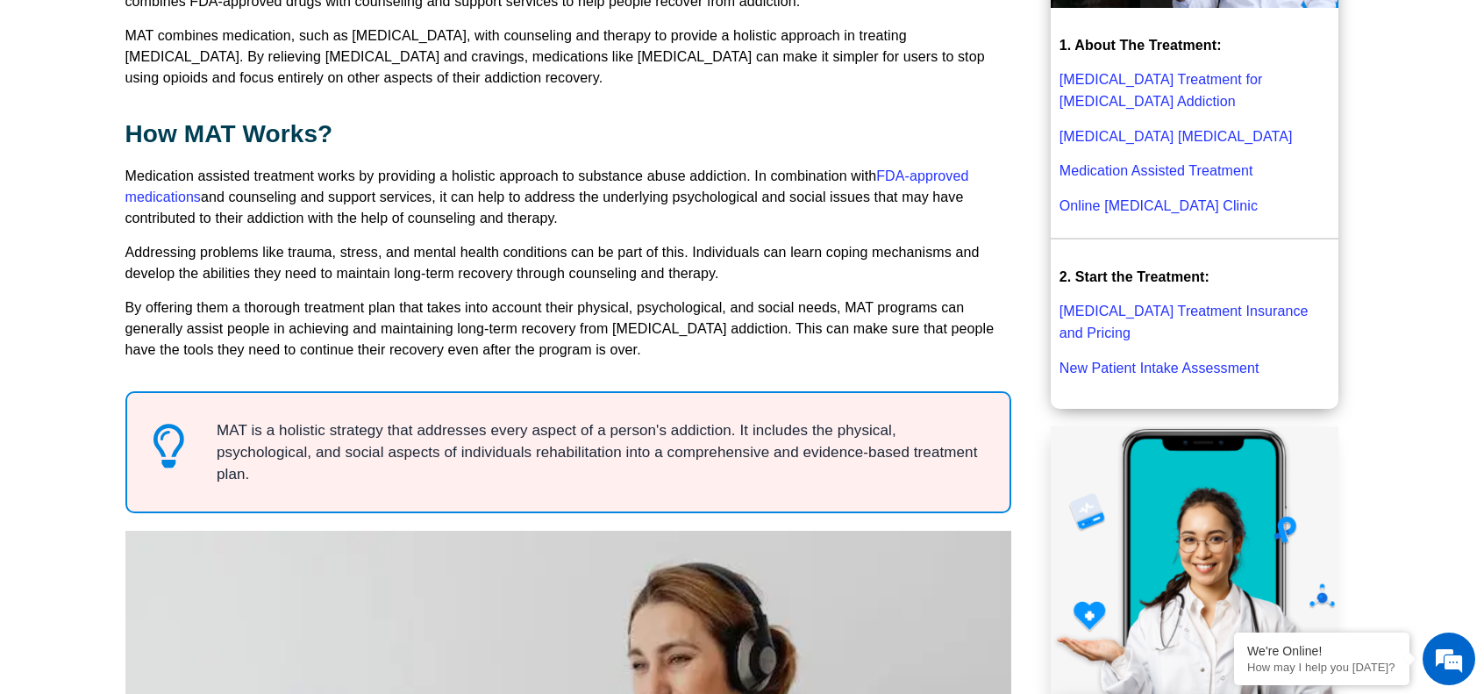 The height and width of the screenshot is (694, 1484). I want to click on a: New Patient Intake Assessment, so click(1160, 368).